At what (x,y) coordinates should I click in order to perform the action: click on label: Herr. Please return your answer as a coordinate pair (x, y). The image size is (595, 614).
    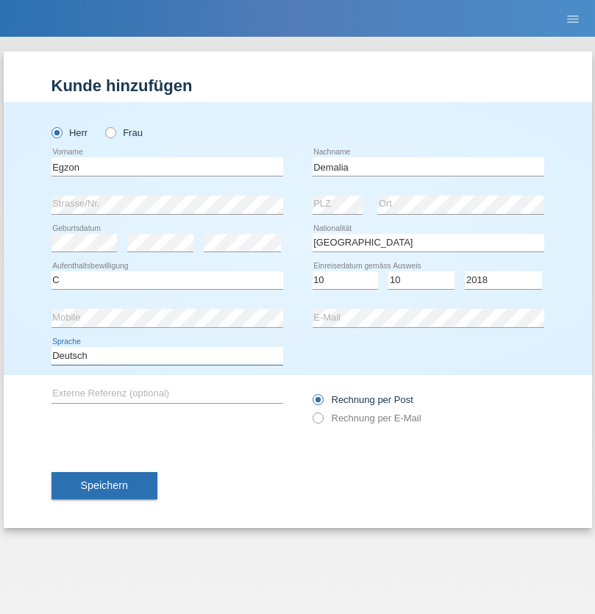
    Looking at the image, I should click on (70, 132).